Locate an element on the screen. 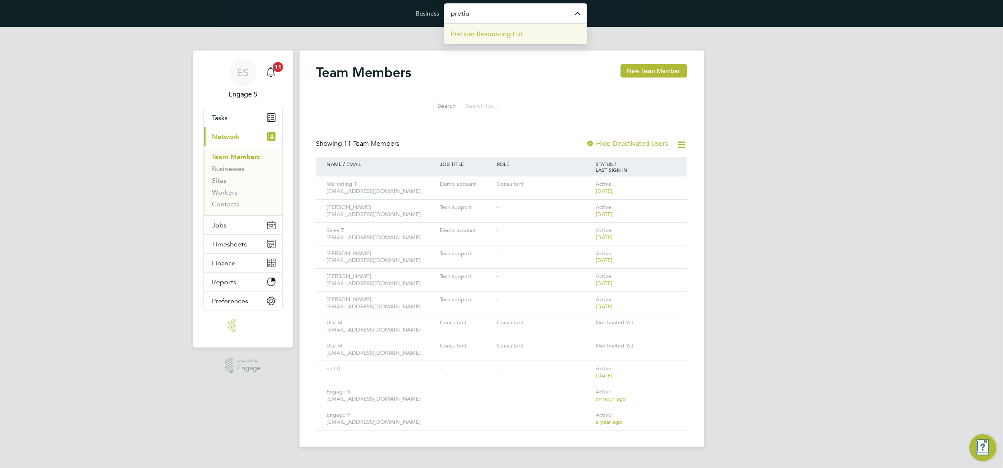  span: Finance is located at coordinates (224, 263).